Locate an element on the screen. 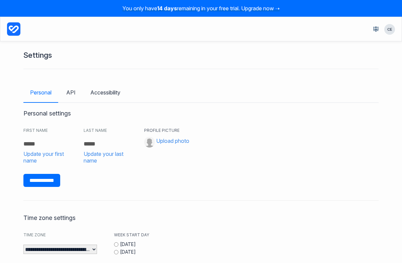  h2: Personal settings is located at coordinates (201, 114).